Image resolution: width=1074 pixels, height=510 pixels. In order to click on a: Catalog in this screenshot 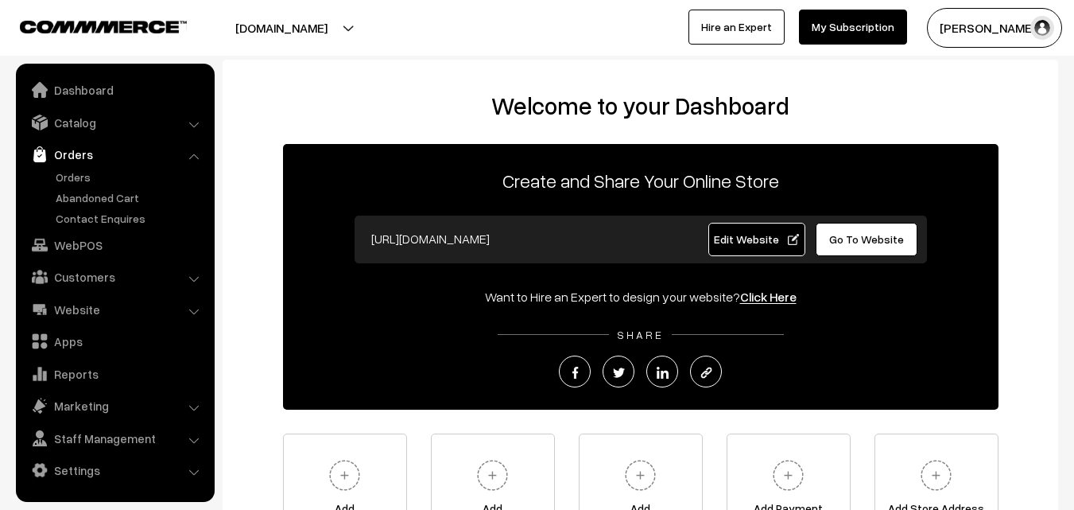, I will do `click(114, 122)`.